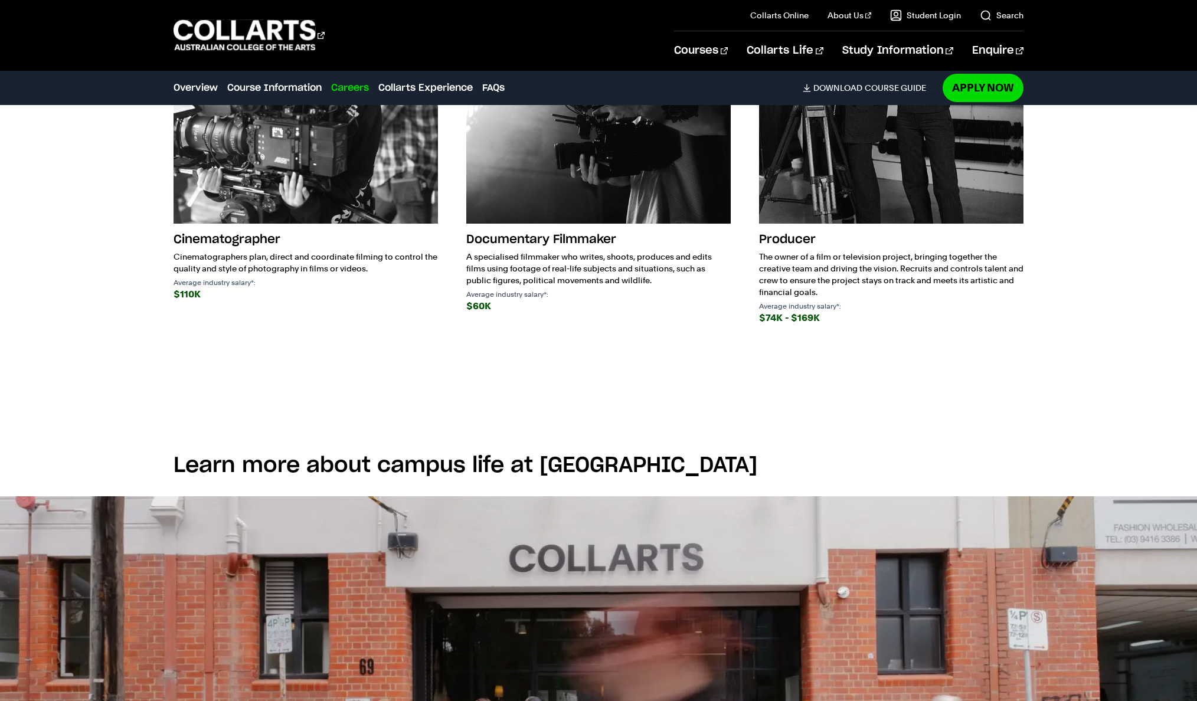 The height and width of the screenshot is (701, 1197). I want to click on a: About Us, so click(849, 15).